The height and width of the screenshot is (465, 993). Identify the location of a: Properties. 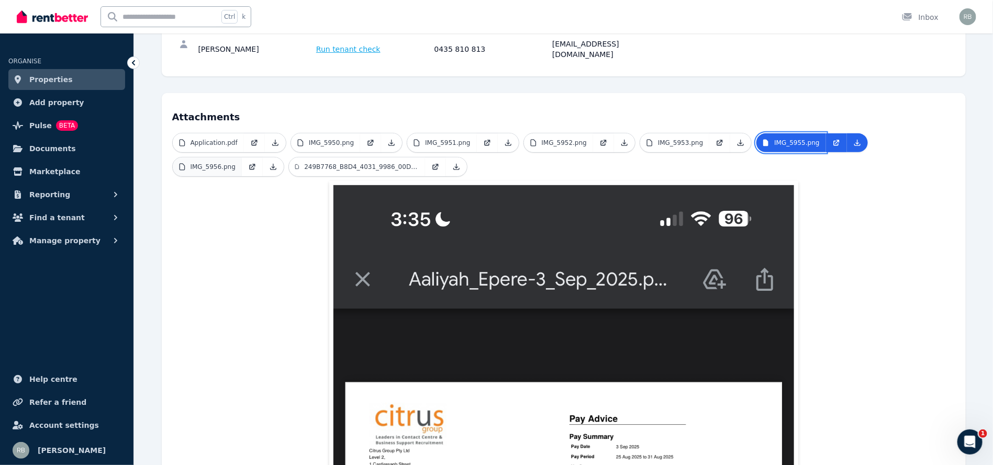
(66, 80).